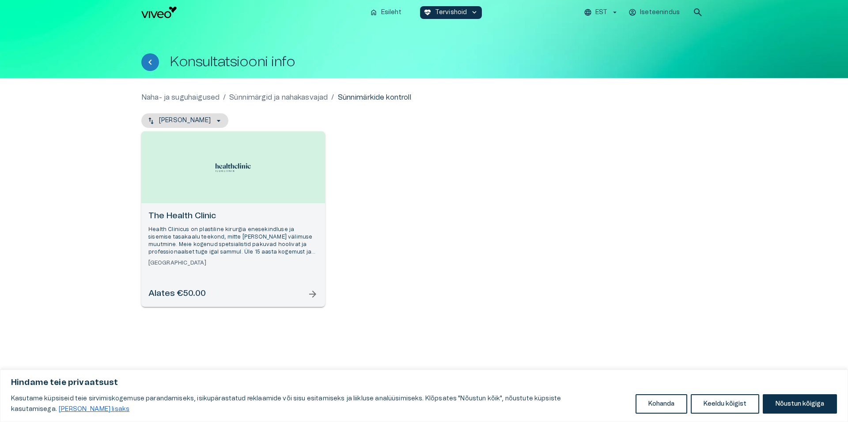  What do you see at coordinates (427, 12) in the screenshot?
I see `span: ecg_heart` at bounding box center [427, 12].